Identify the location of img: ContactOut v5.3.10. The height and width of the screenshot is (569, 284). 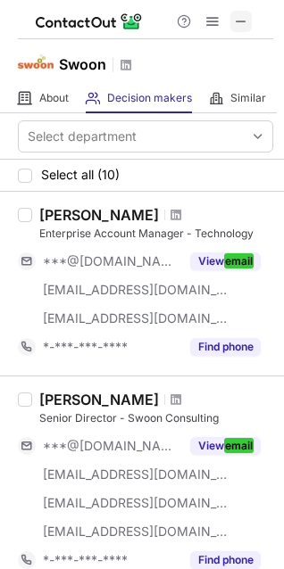
(89, 21).